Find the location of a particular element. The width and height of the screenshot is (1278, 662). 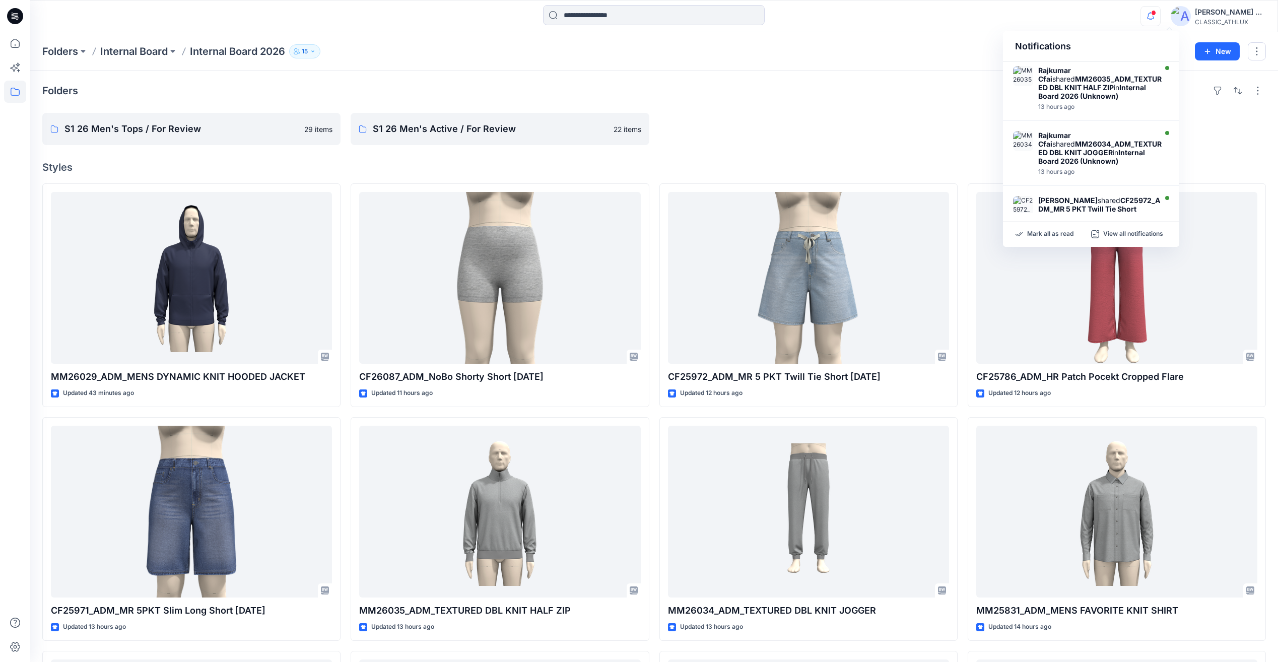

h4: Styles is located at coordinates (654, 167).